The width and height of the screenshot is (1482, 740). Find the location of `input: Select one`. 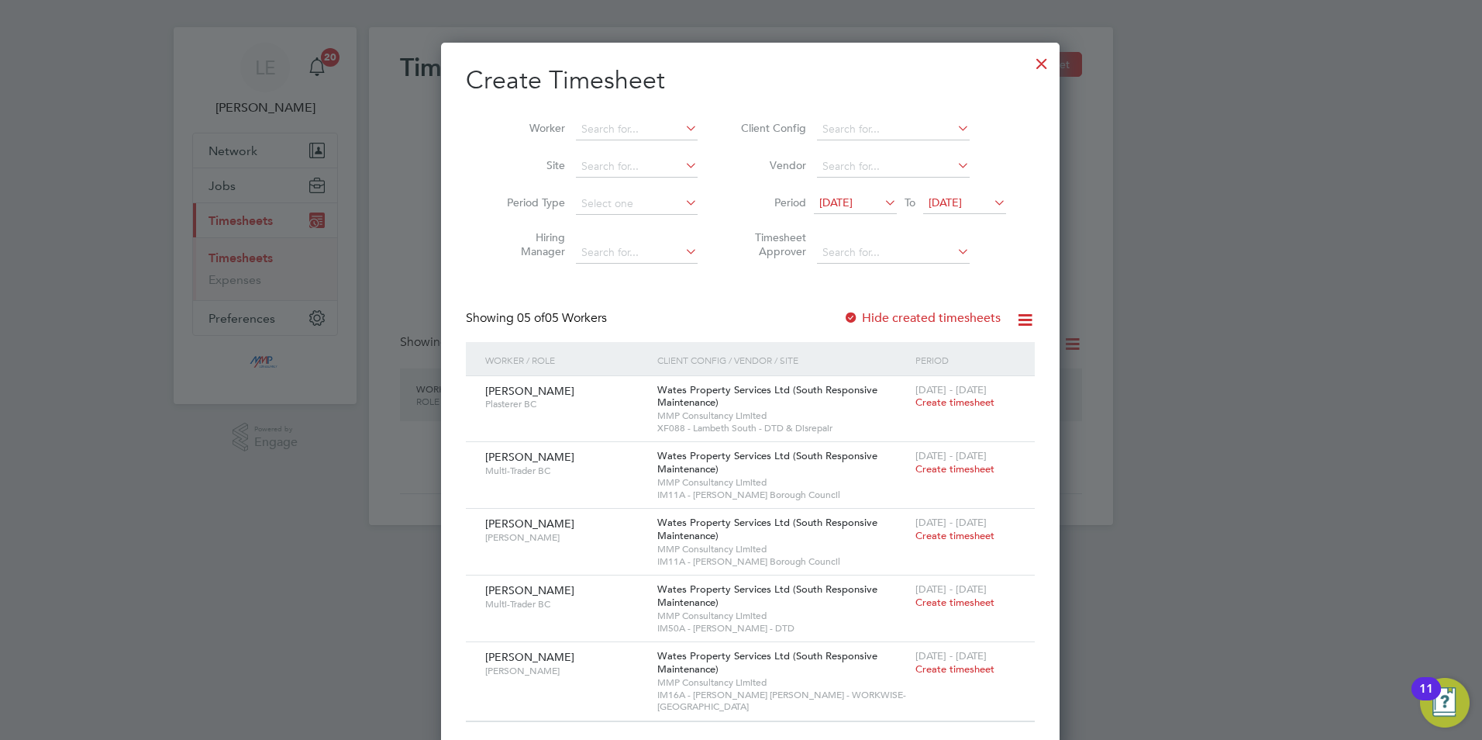

input: Select one is located at coordinates (636, 204).